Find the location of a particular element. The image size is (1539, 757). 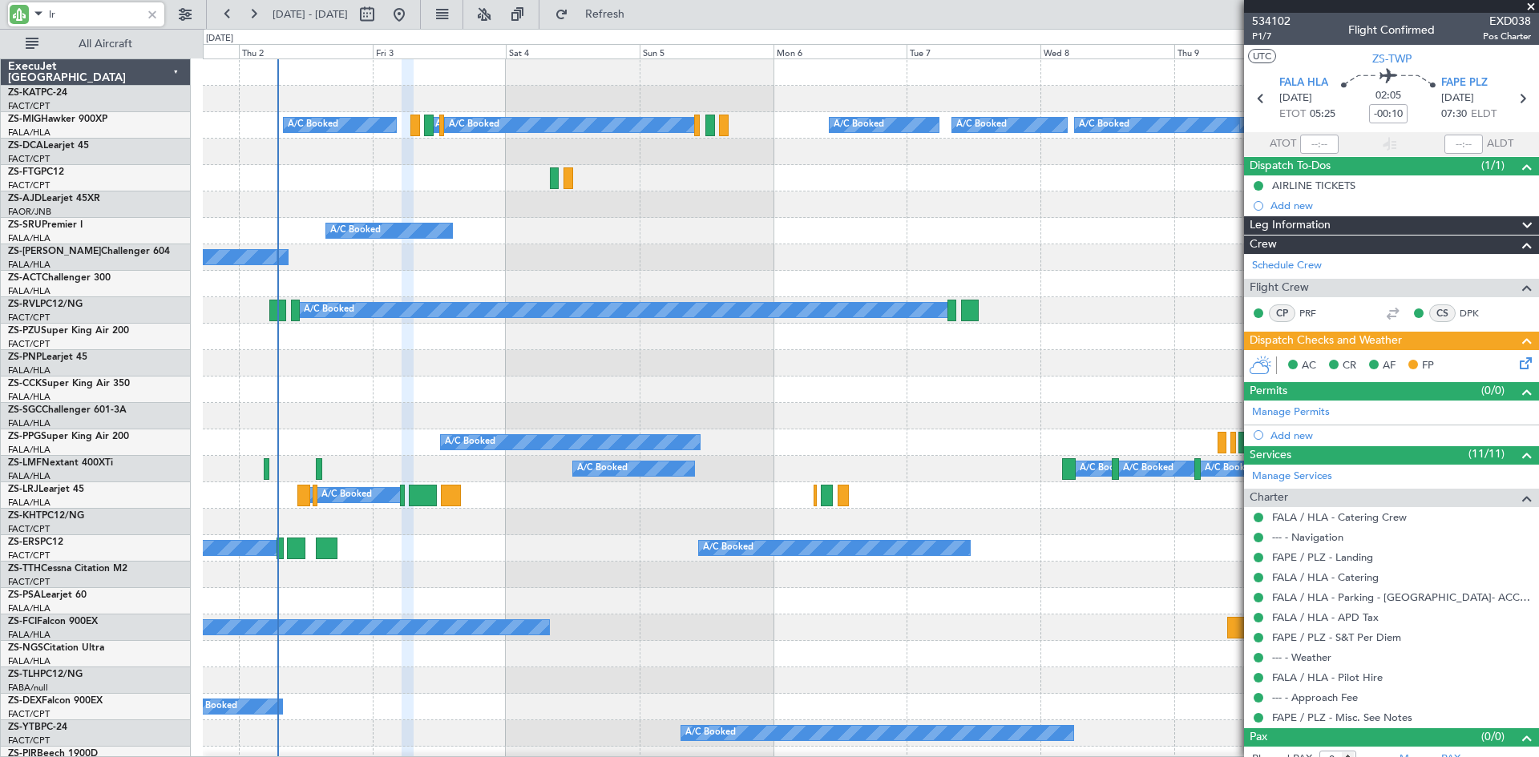

span: Dispatch To-Dos is located at coordinates (1290, 166).